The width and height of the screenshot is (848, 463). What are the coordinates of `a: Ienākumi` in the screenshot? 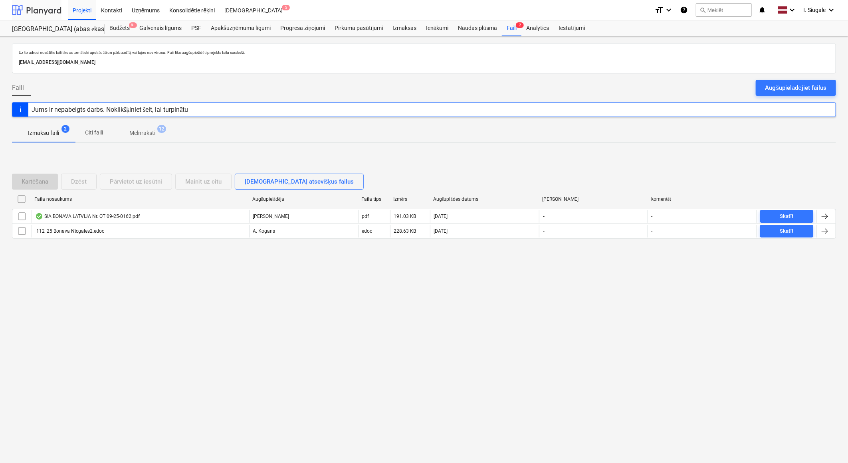 It's located at (437, 28).